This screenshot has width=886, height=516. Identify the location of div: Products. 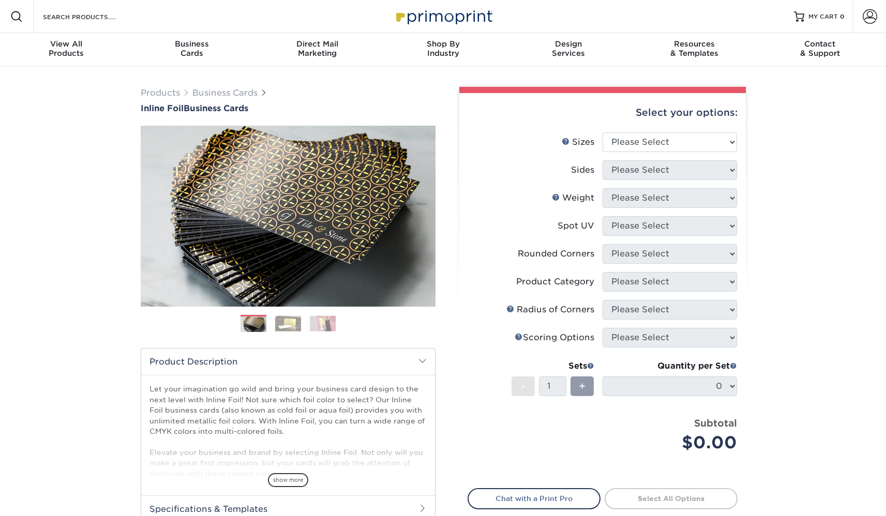
(66, 49).